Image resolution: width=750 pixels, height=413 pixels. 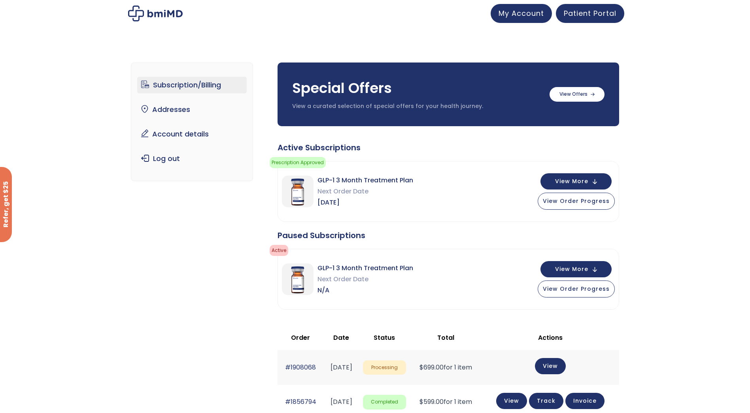 I want to click on span: Actions, so click(x=550, y=337).